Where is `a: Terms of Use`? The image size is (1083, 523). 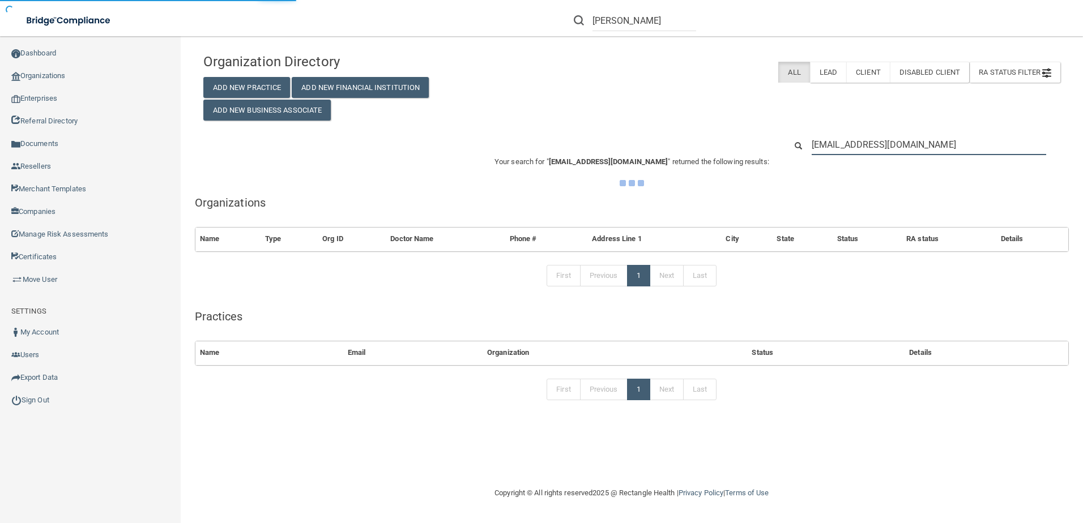
a: Terms of Use is located at coordinates (747, 493).